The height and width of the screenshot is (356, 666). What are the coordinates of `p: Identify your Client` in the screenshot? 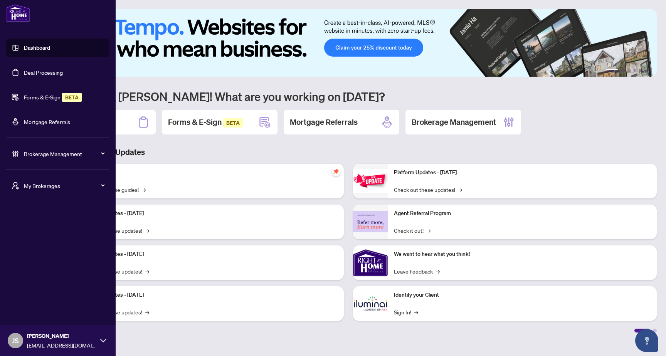 It's located at (522, 295).